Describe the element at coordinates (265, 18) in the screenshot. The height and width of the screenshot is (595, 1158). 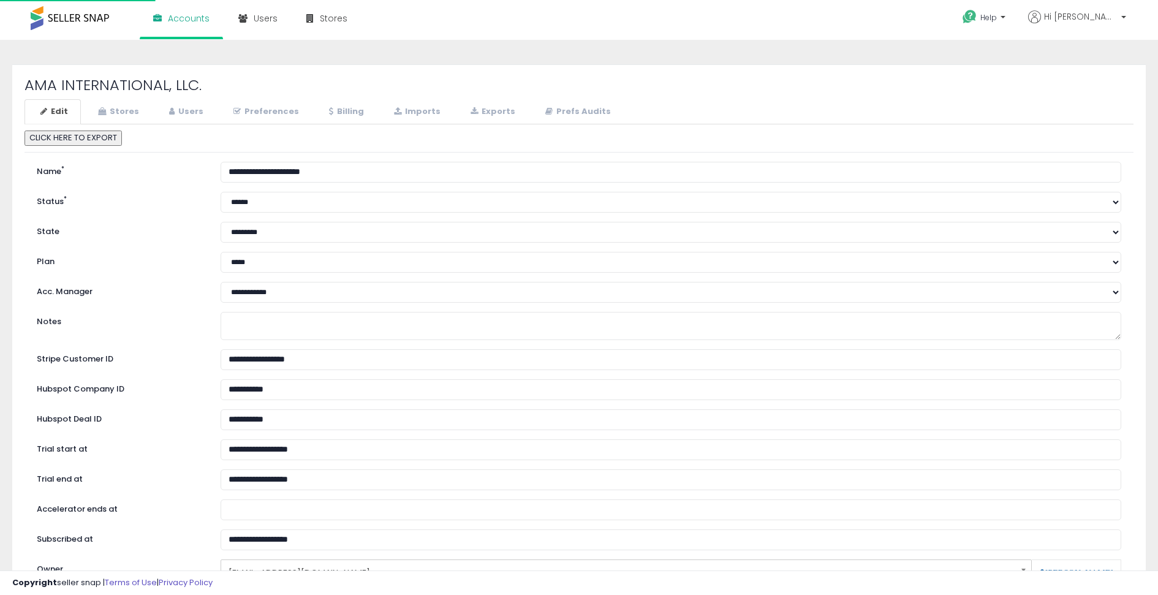
I see `span: Users` at that location.